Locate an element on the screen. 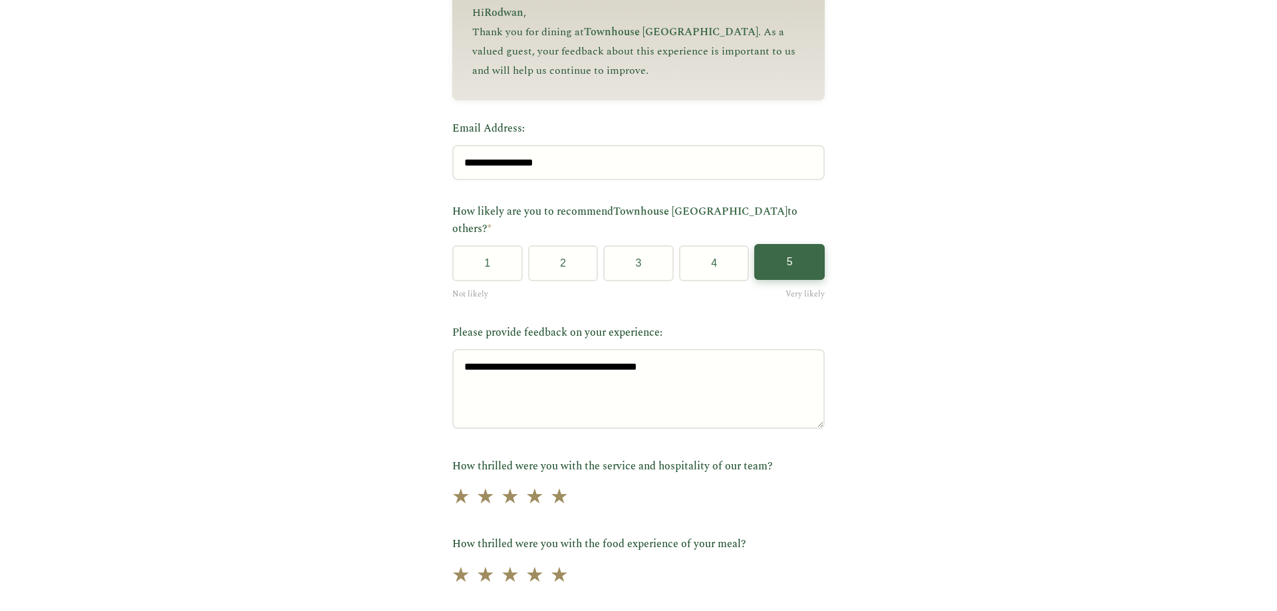 This screenshot has width=1277, height=611. span: Rodwan is located at coordinates (503, 13).